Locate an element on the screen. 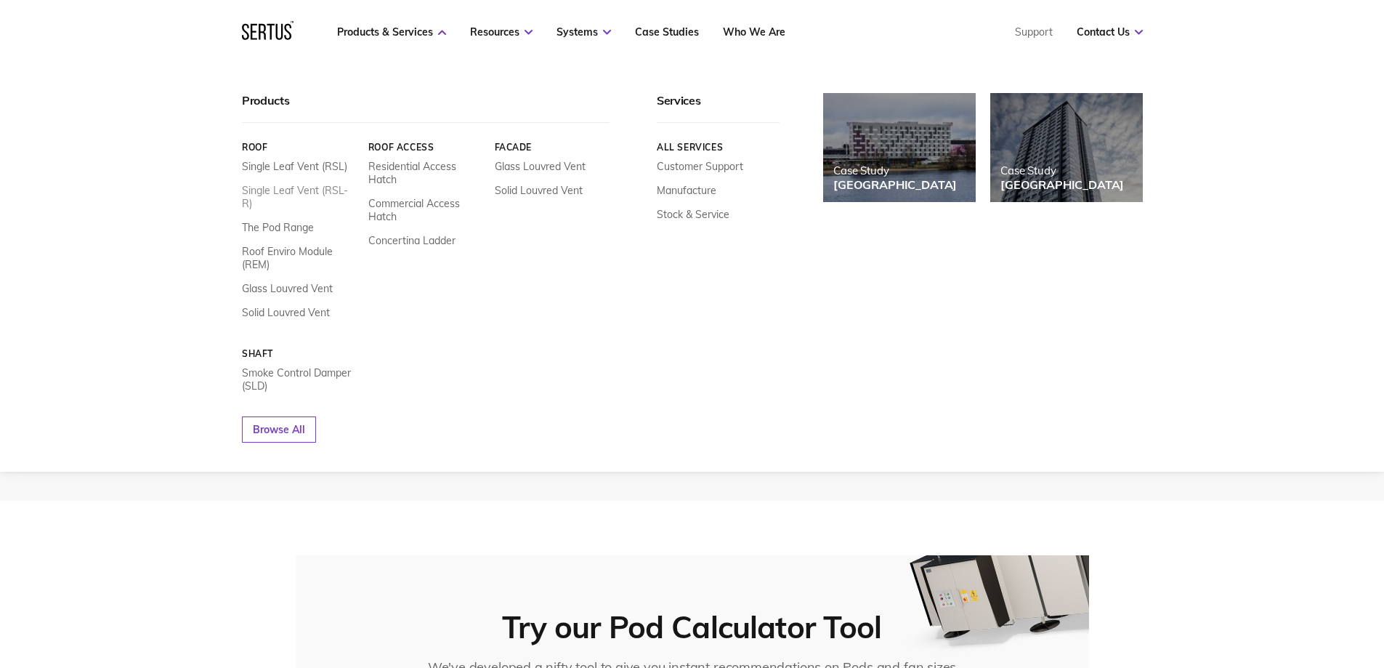  a: Roof Enviro Module (REM) is located at coordinates (299, 258).